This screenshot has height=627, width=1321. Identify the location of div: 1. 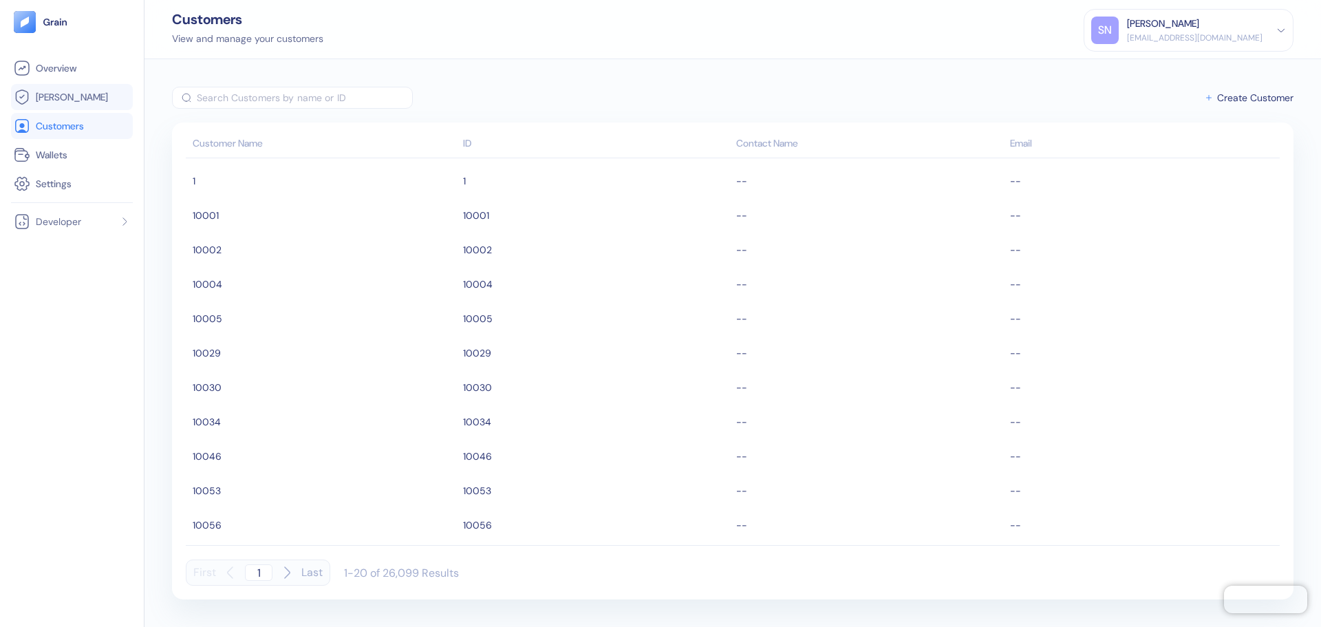
(324, 181).